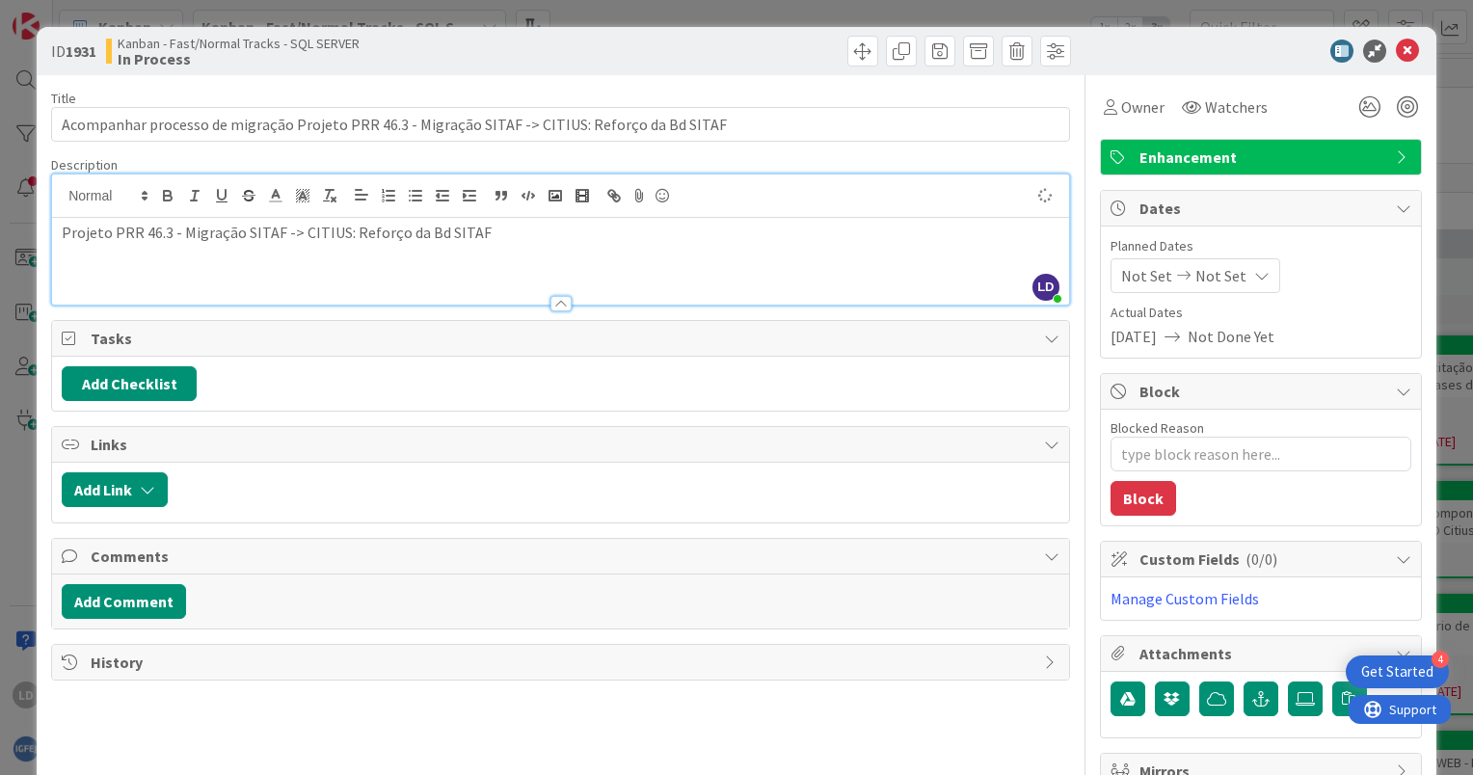  I want to click on span: Enhancement, so click(1263, 157).